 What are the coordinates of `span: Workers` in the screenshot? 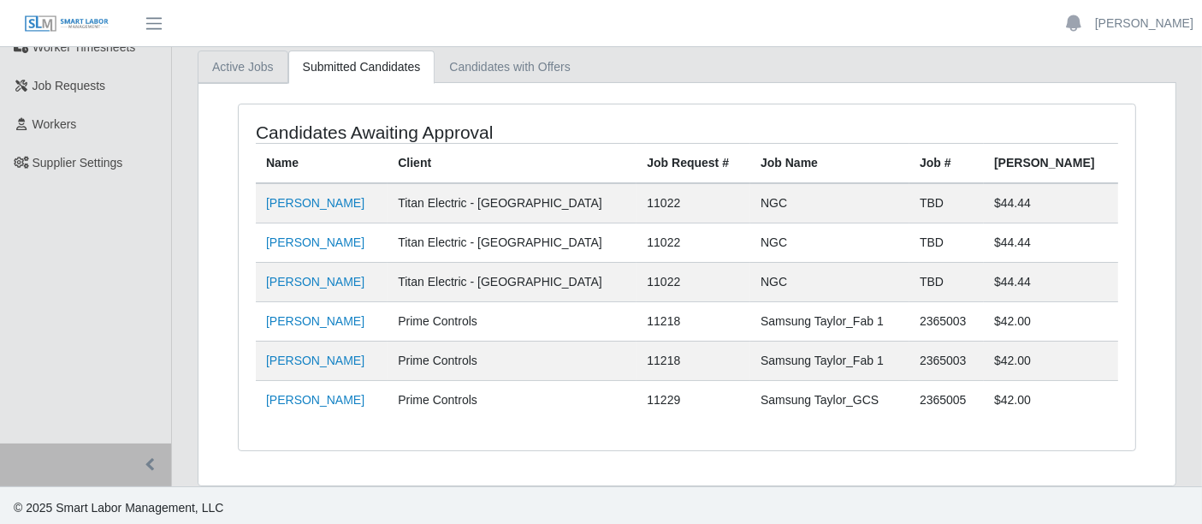 It's located at (55, 124).